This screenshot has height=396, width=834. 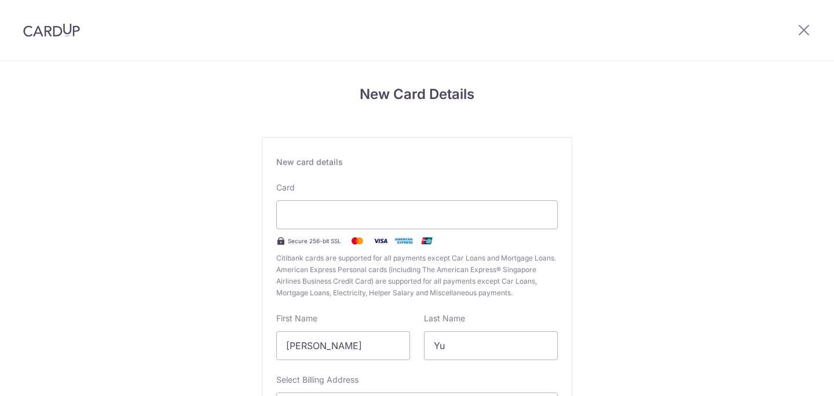 What do you see at coordinates (317, 380) in the screenshot?
I see `label: Select Billing Address` at bounding box center [317, 380].